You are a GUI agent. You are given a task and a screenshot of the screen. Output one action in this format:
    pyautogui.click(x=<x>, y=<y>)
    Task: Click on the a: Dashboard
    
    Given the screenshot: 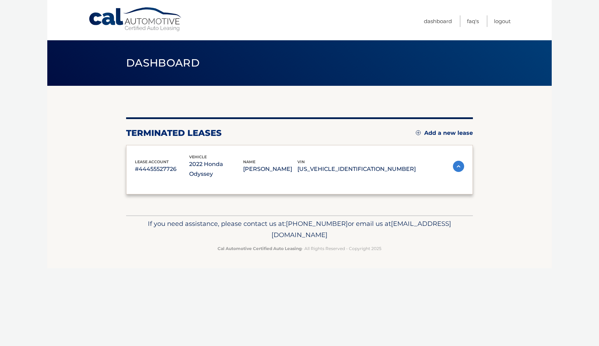 What is the action you would take?
    pyautogui.click(x=438, y=21)
    